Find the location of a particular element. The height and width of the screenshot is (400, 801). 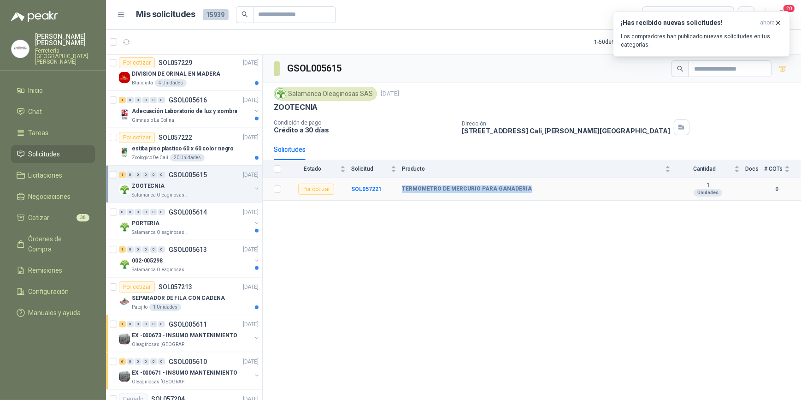

p: Dirección is located at coordinates (566, 124).